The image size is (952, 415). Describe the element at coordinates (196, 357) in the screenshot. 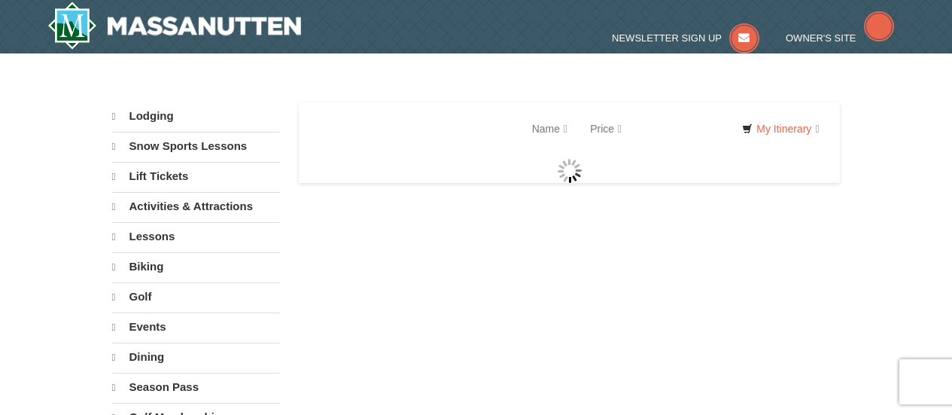

I see `a: Dining` at that location.